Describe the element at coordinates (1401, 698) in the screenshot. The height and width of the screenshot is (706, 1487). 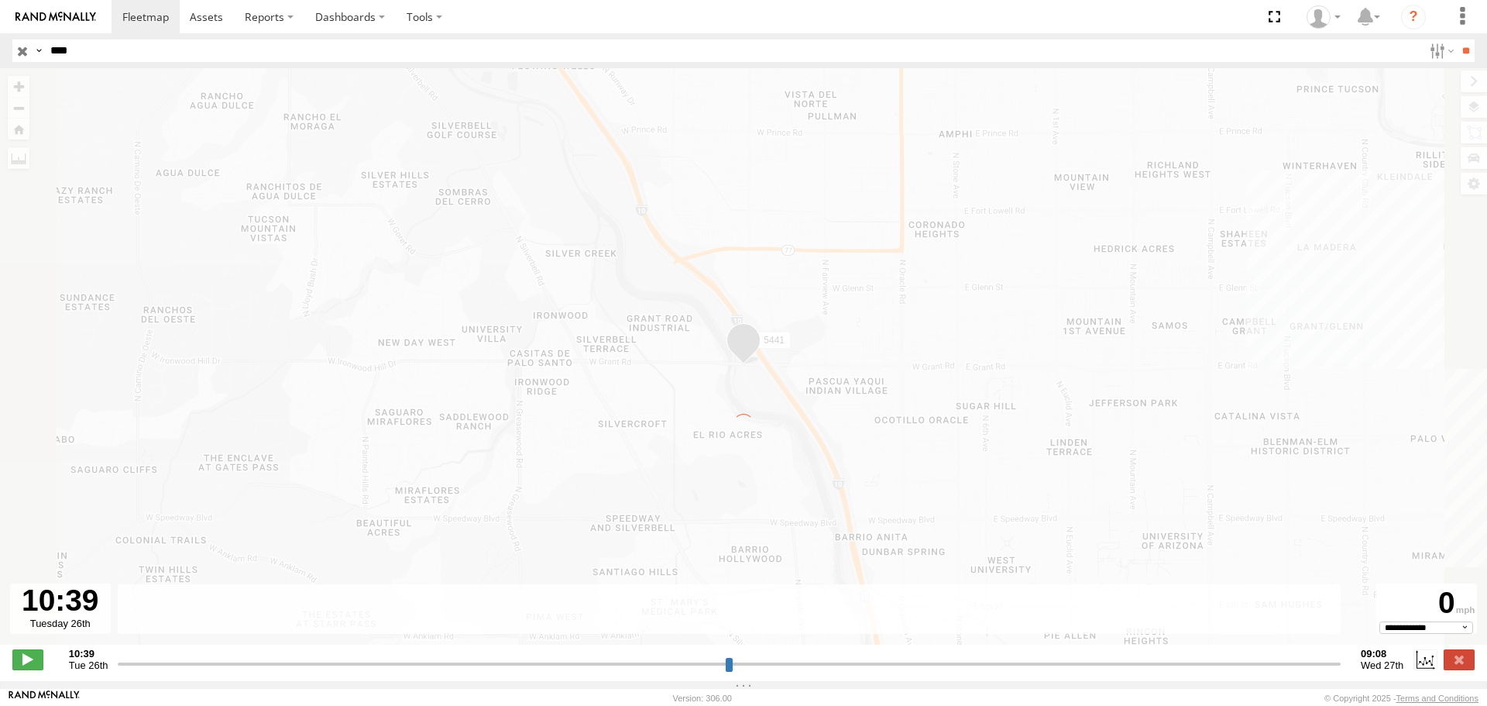
I see `div: © Copyright 2025 -` at that location.